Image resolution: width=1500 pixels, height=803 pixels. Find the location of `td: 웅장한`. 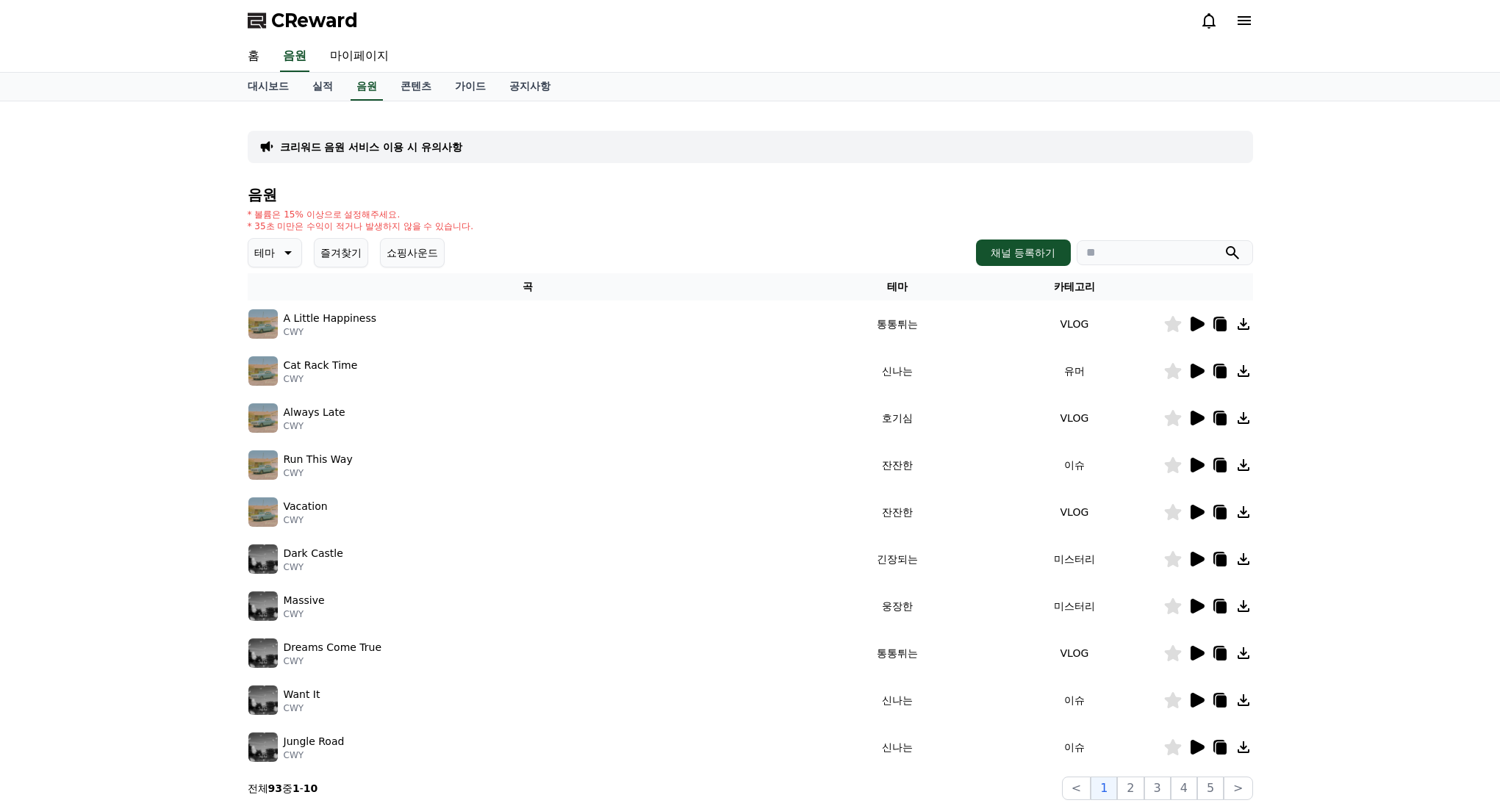

td: 웅장한 is located at coordinates (896, 606).